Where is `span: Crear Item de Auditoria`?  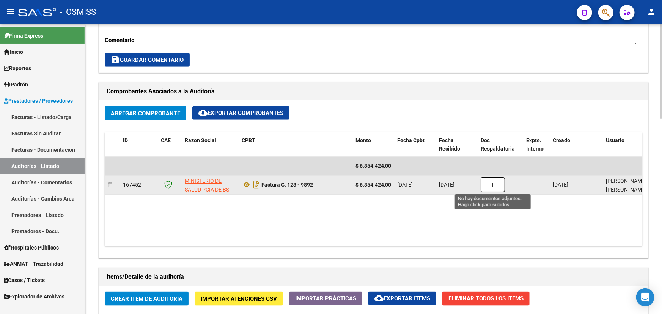
span: Crear Item de Auditoria is located at coordinates (147, 299).